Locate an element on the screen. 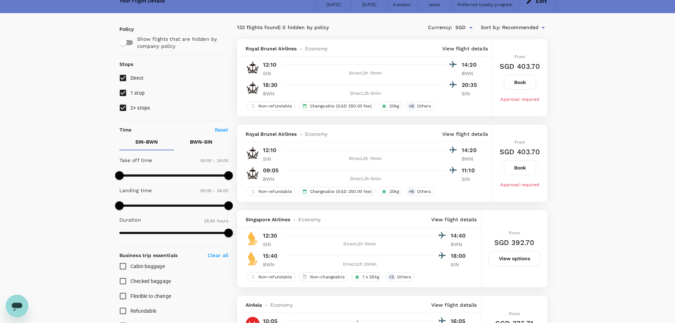 This screenshot has width=675, height=323. span: Flexible to change is located at coordinates (151, 296).